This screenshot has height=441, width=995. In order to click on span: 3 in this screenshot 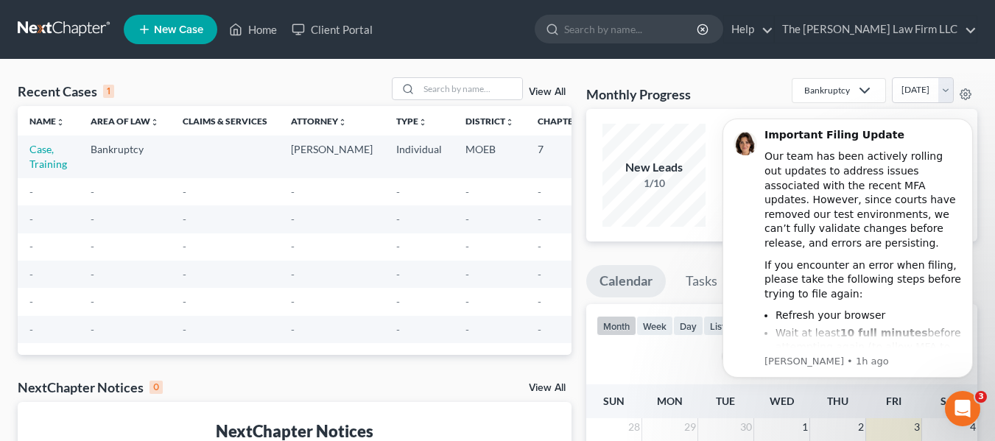, I will do `click(981, 397)`.